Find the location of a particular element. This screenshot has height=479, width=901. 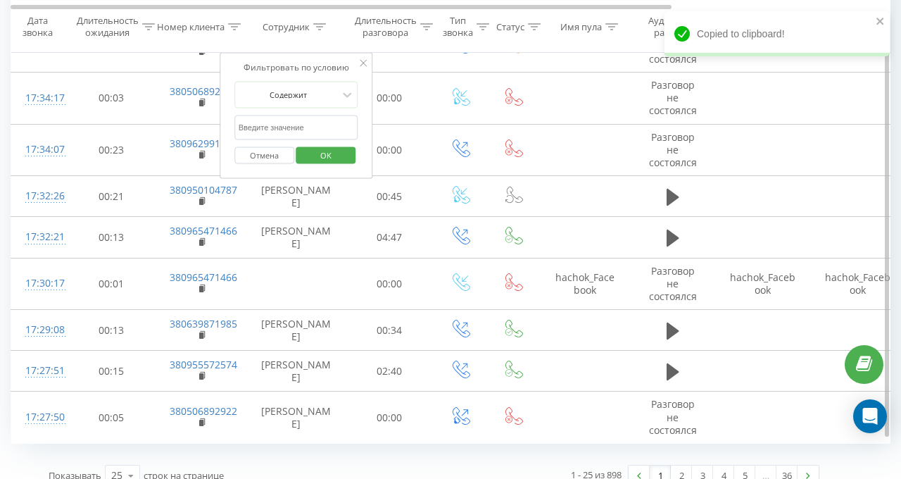

div: 17:32:21 is located at coordinates (39, 237).